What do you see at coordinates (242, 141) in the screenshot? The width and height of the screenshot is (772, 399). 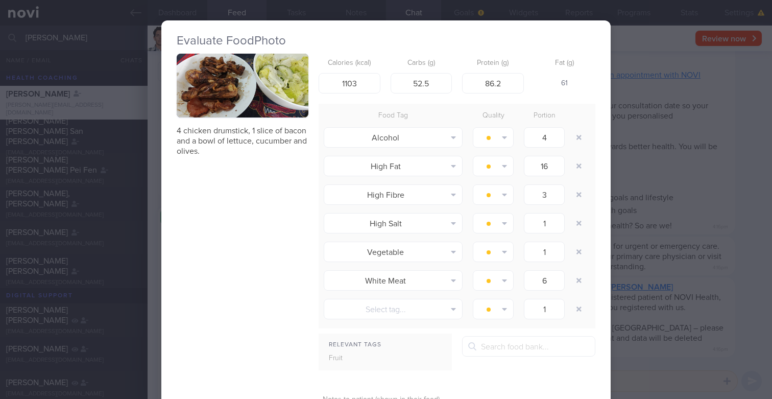 I see `p: 4 chicken drumstick, 1 slice of bacon and a bowl of lettuce, cucumber and olives.` at bounding box center [242, 141].